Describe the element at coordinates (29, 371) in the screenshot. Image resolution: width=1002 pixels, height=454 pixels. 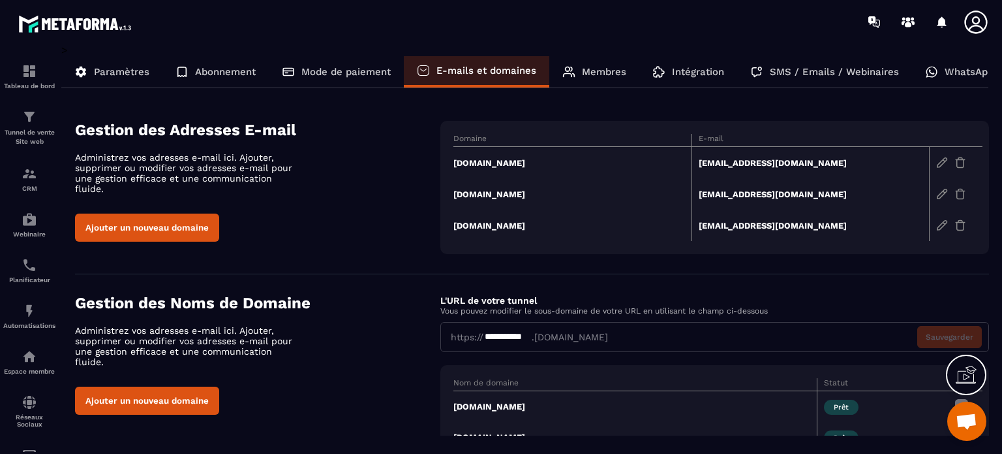
I see `p: Espace membre` at that location.